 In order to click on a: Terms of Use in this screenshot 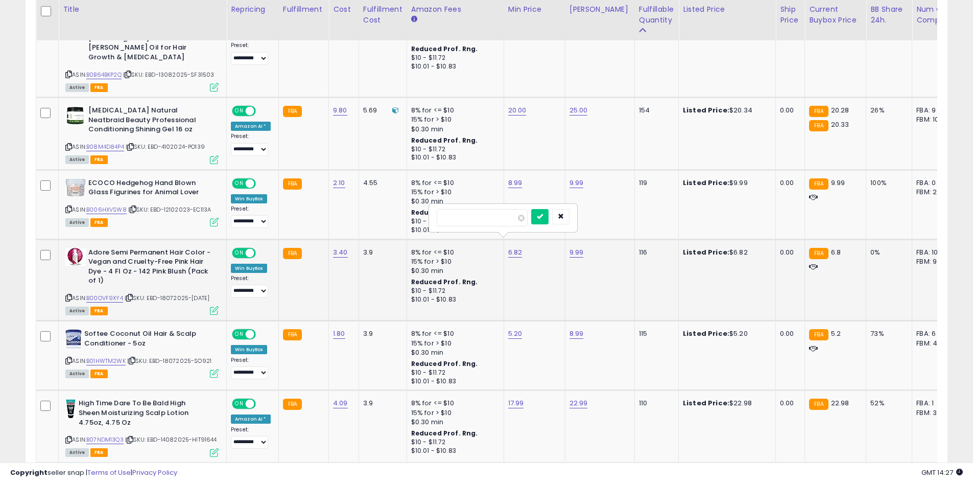, I will do `click(109, 472)`.